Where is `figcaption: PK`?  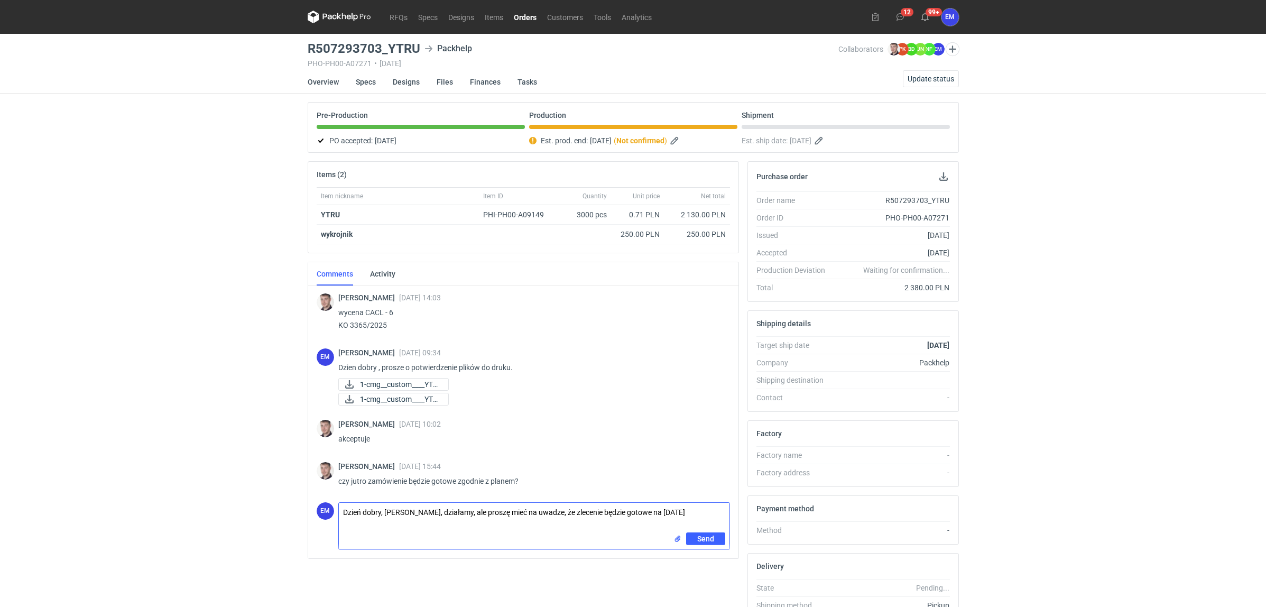
figcaption: PK is located at coordinates (902, 49).